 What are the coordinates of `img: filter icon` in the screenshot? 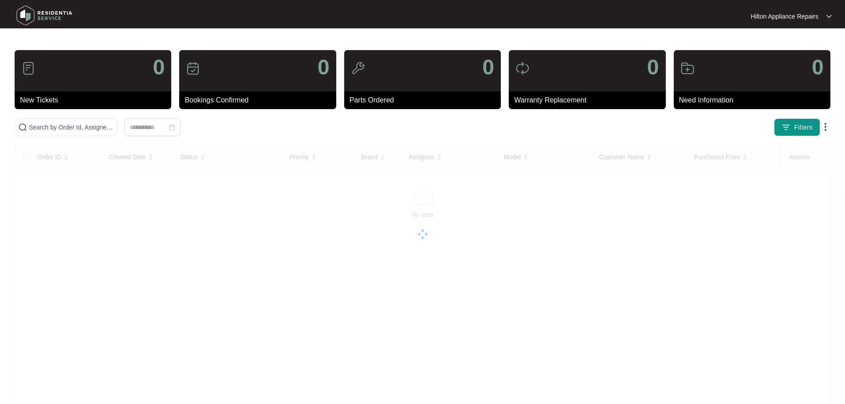 It's located at (786, 127).